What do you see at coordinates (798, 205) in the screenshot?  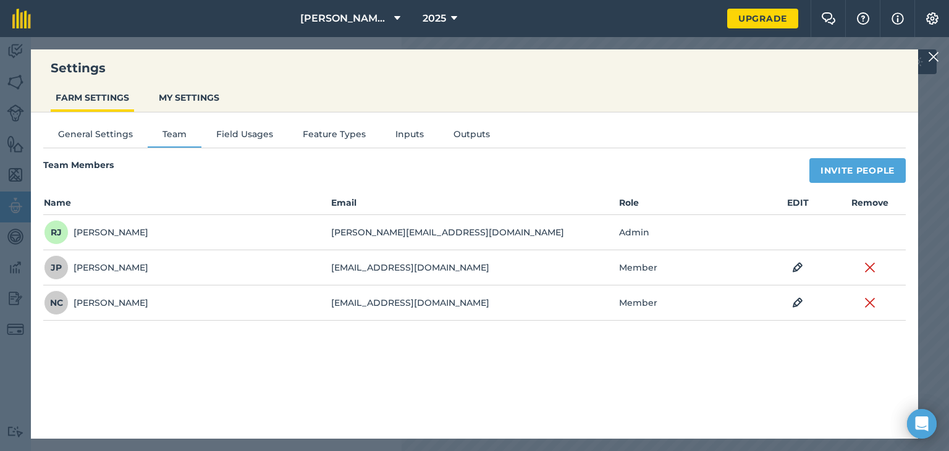 I see `th: EDIT` at bounding box center [798, 205].